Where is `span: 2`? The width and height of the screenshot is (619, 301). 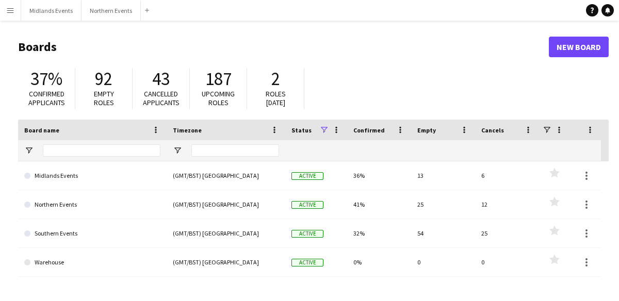 span: 2 is located at coordinates (275, 79).